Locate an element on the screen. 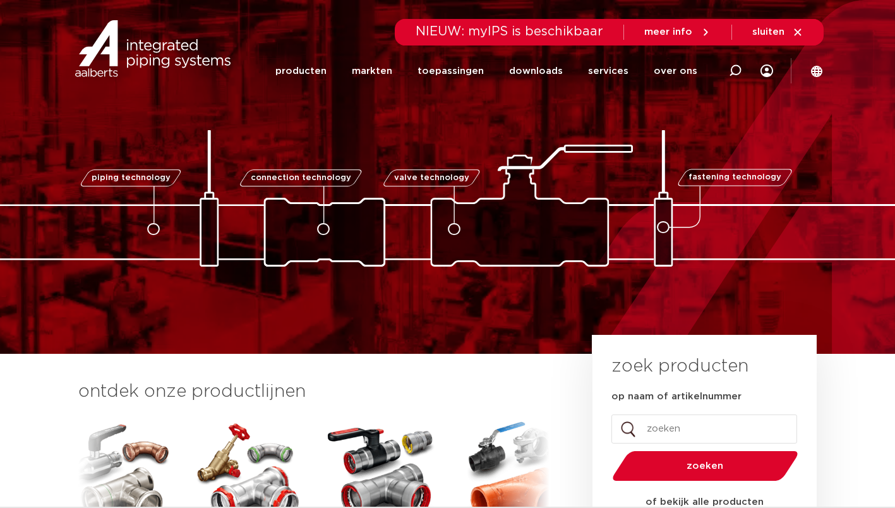 The height and width of the screenshot is (508, 895). a: meer info is located at coordinates (678, 32).